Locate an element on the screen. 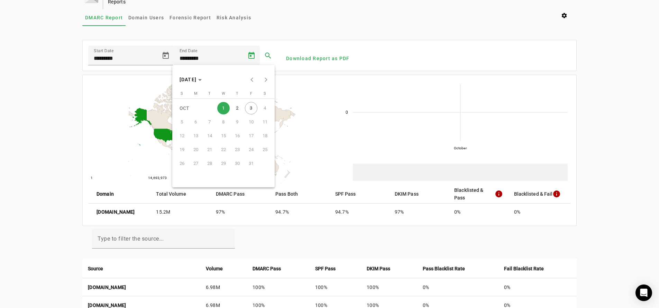 This screenshot has width=659, height=308. span: 15 is located at coordinates (223, 136).